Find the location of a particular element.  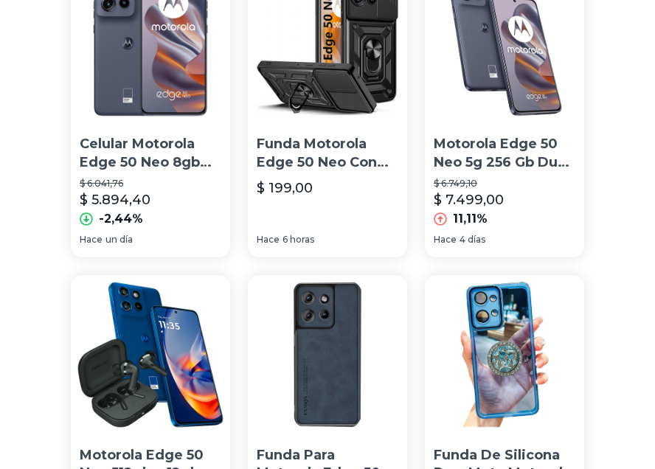

p: Motorola Edge 50 Neo 5g 256 Gb Dual Sim 12 Gb Ram 50mpx Grisaille Grey is located at coordinates (505, 153).